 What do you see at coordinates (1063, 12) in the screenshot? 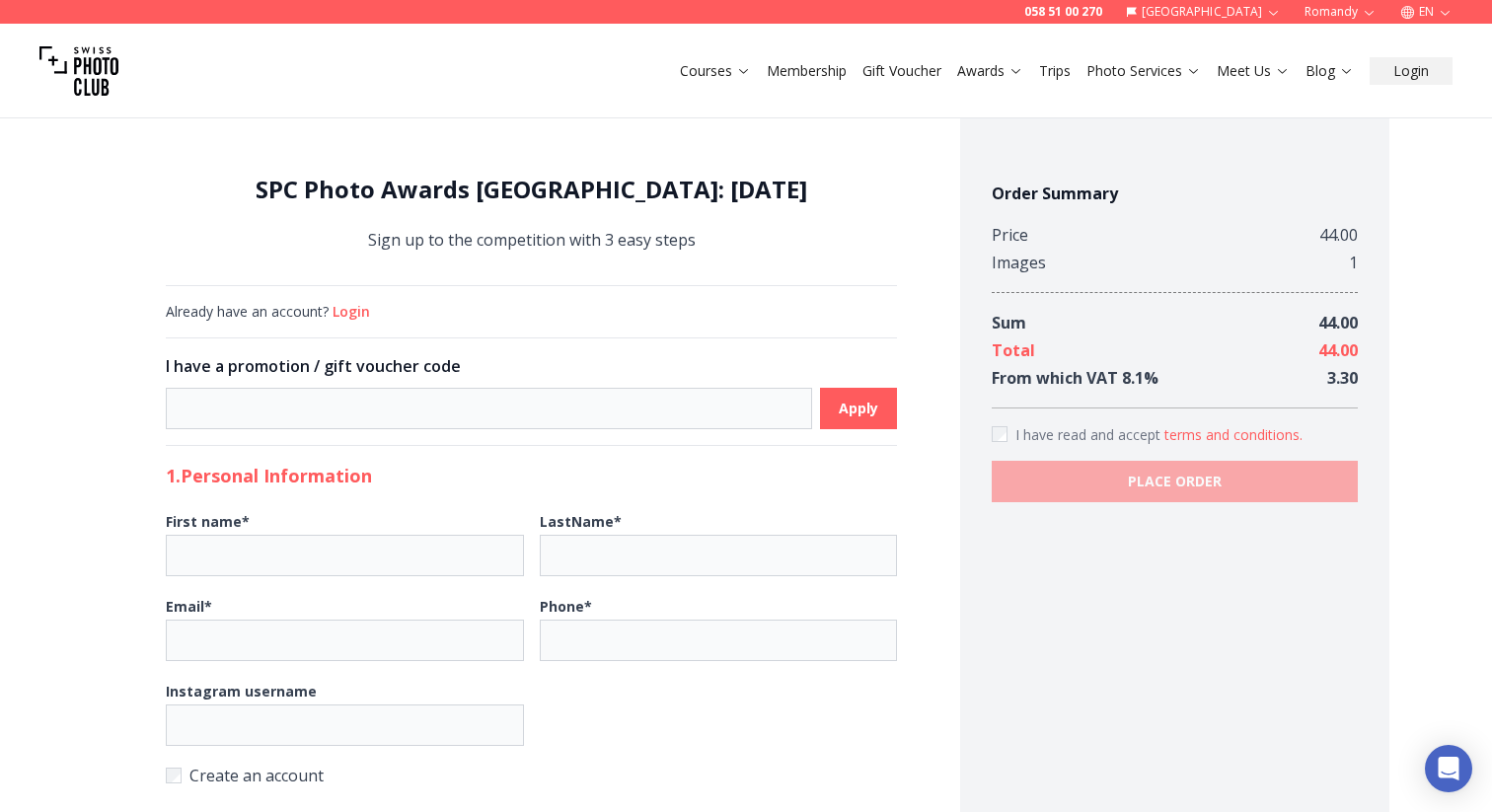
I see `a: 058 51 00 270` at bounding box center [1063, 12].